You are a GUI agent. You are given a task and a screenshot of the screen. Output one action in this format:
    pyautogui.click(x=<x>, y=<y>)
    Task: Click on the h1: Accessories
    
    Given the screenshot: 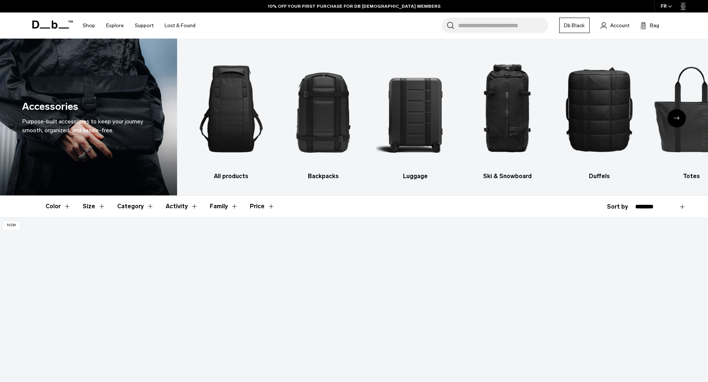 What is the action you would take?
    pyautogui.click(x=50, y=107)
    